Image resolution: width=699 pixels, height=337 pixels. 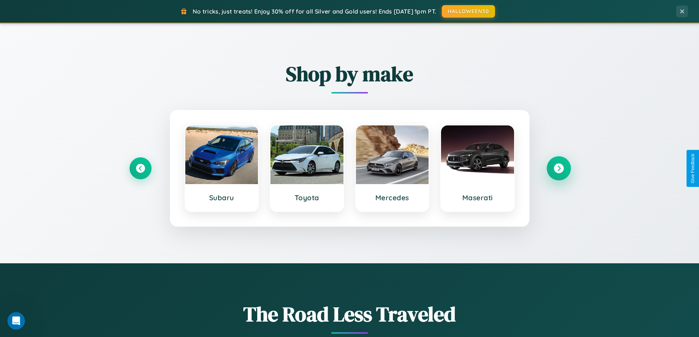 What do you see at coordinates (468, 11) in the screenshot?
I see `button: HALLOWEEN30` at bounding box center [468, 11].